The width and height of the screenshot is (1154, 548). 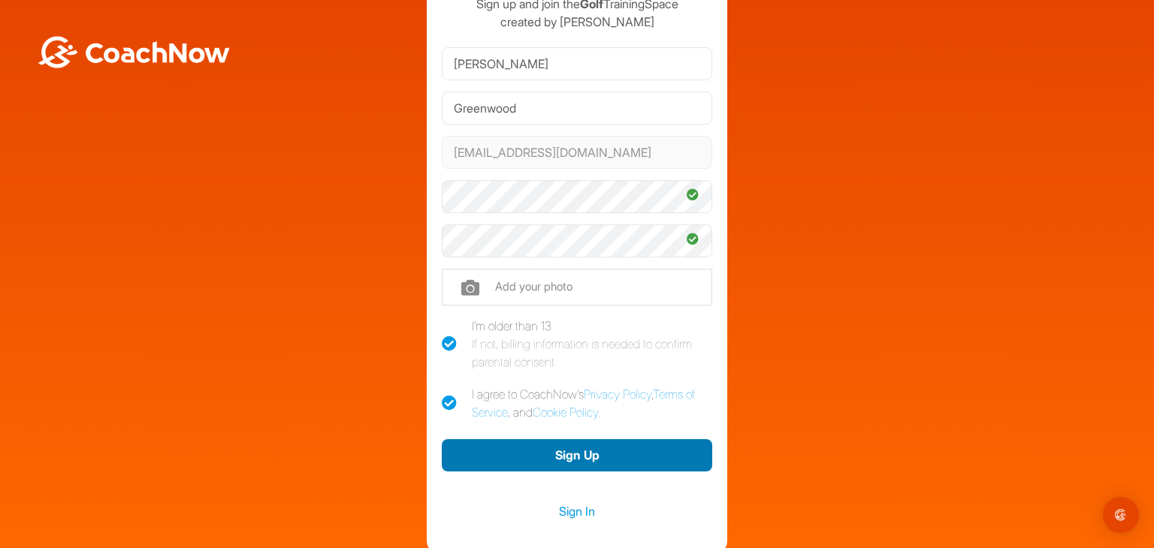 I want to click on img: BwLJSsUCoWCh5upNqxVrqldRgqLPVwmV24tXu5FoVAoFEpwwqQ3VIfuoInZCoVCoTD4vwADAC3ZFMkVEQFDAAAAAElFTkSuQmCC, so click(x=134, y=52).